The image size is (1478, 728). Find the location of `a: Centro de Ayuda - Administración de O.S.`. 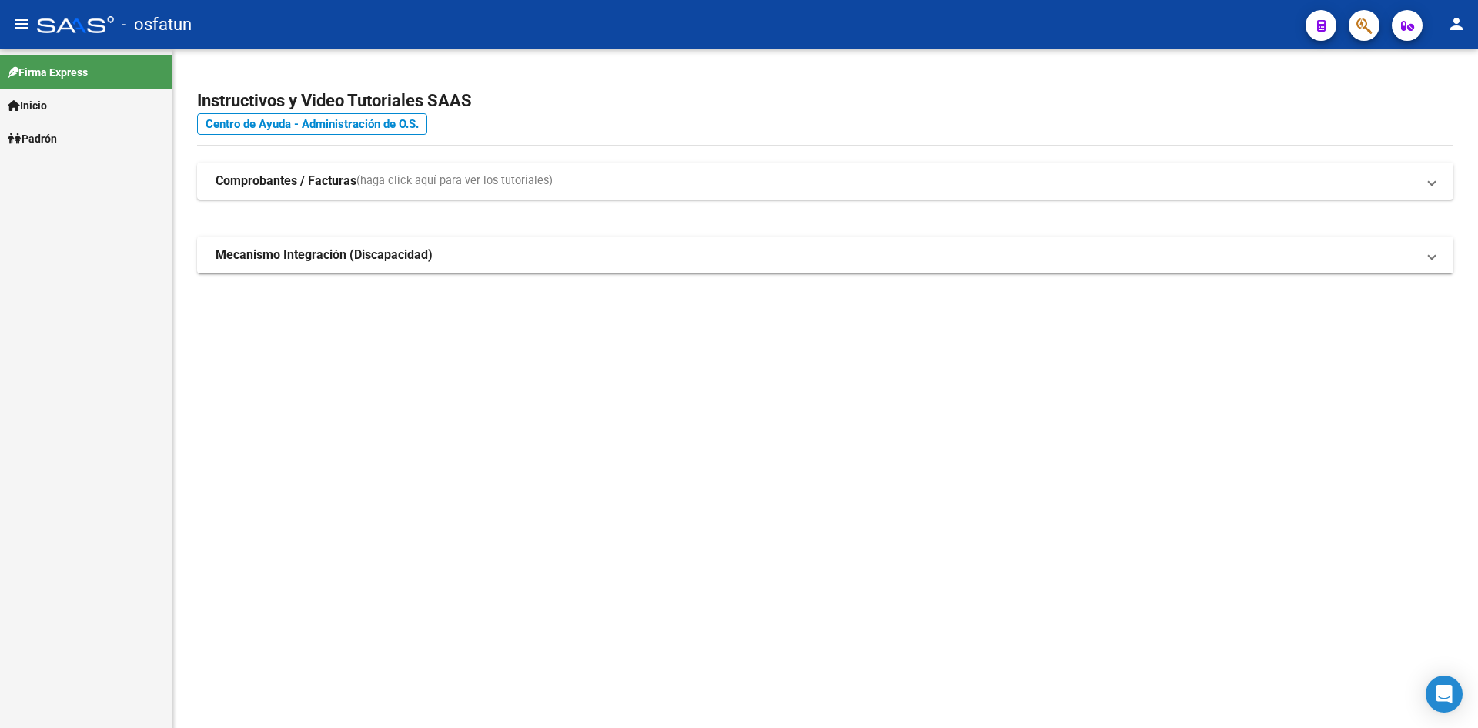

a: Centro de Ayuda - Administración de O.S. is located at coordinates (312, 124).